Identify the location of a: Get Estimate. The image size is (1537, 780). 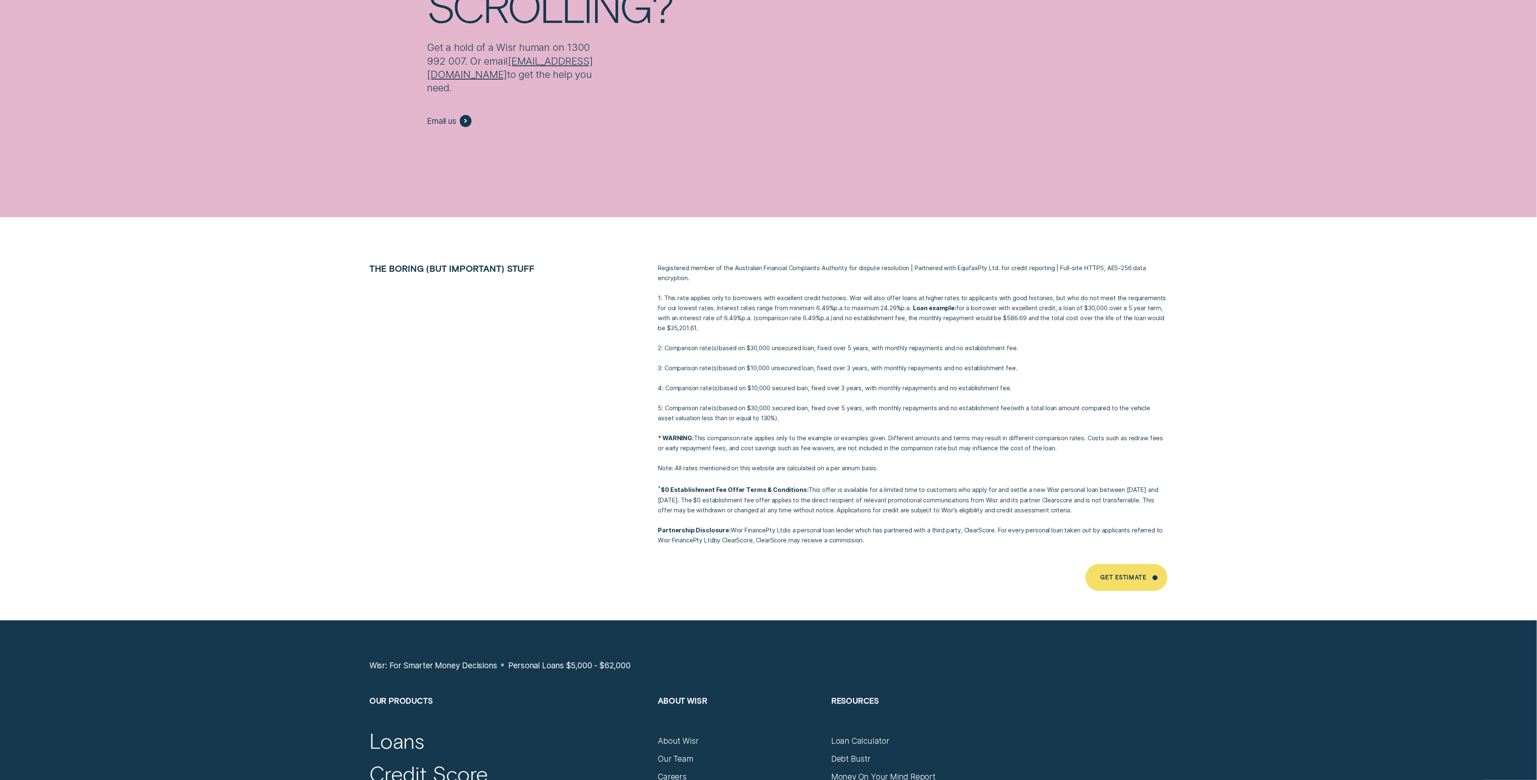
(1127, 578).